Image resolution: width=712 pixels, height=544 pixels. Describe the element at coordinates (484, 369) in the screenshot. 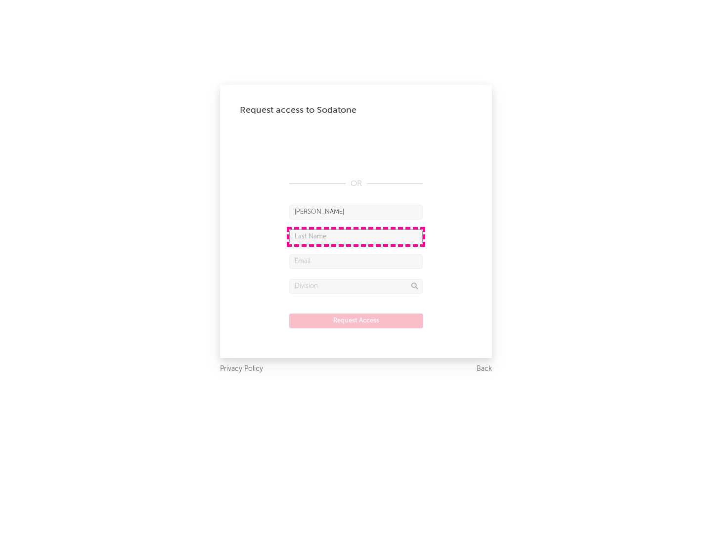

I see `a: Back` at that location.